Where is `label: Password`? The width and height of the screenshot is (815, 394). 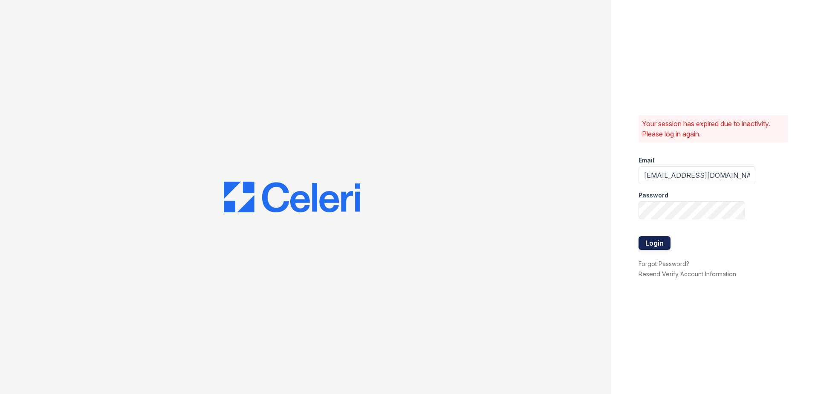
label: Password is located at coordinates (653, 195).